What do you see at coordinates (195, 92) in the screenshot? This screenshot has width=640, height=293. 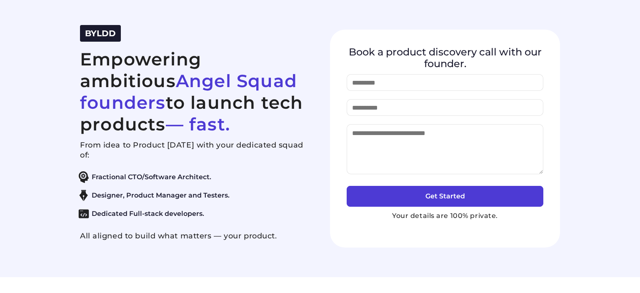 I see `h2: Empowering ambitious to launch tech products` at bounding box center [195, 92].